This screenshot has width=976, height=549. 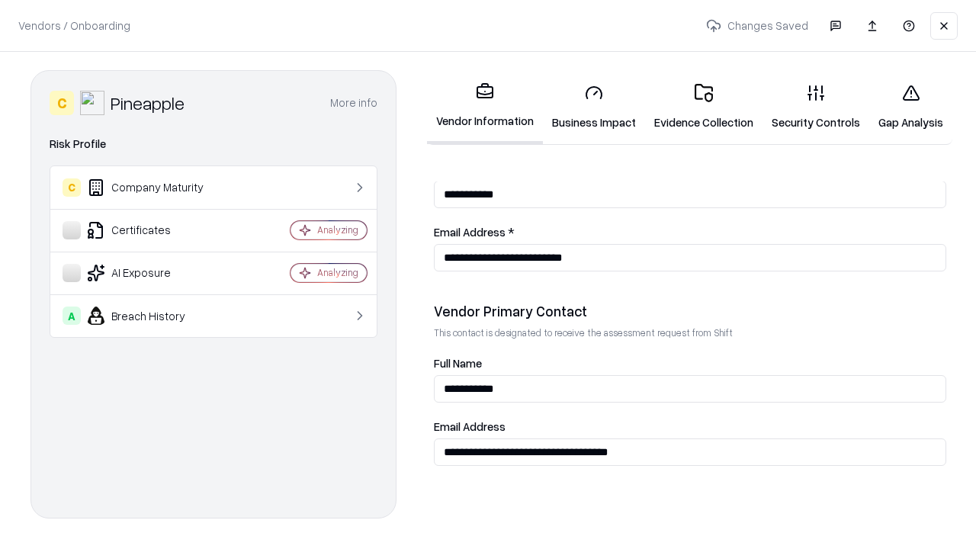 What do you see at coordinates (153, 230) in the screenshot?
I see `div: Certificates` at bounding box center [153, 230].